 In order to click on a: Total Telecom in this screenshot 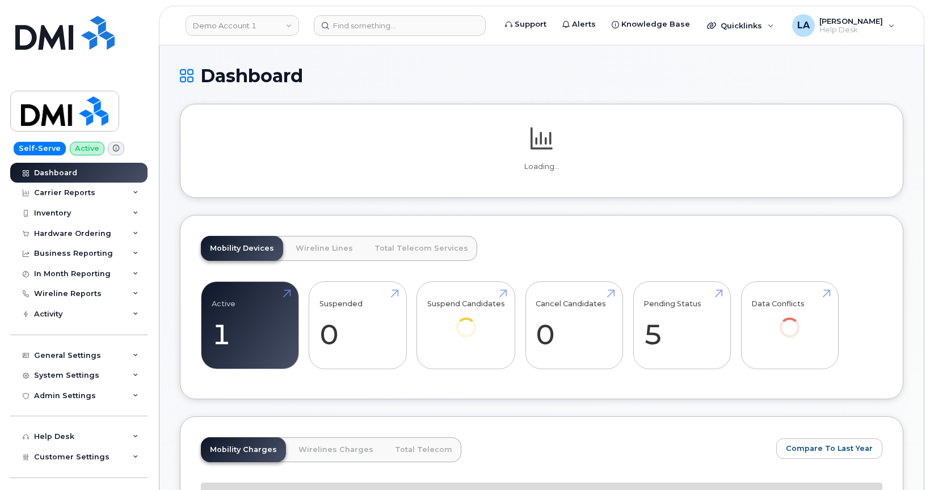, I will do `click(423, 450)`.